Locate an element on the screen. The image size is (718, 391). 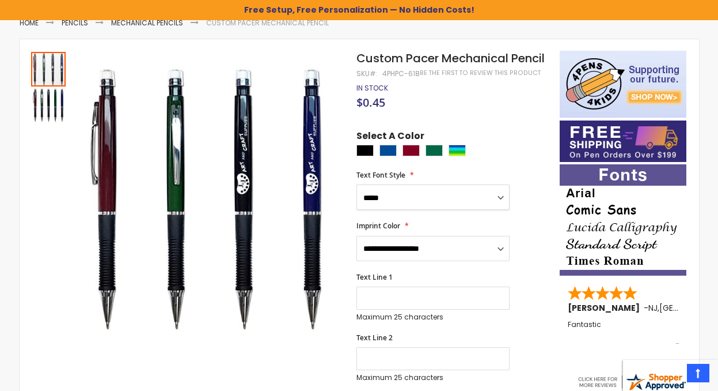
span: Text Font Style is located at coordinates (381, 175).